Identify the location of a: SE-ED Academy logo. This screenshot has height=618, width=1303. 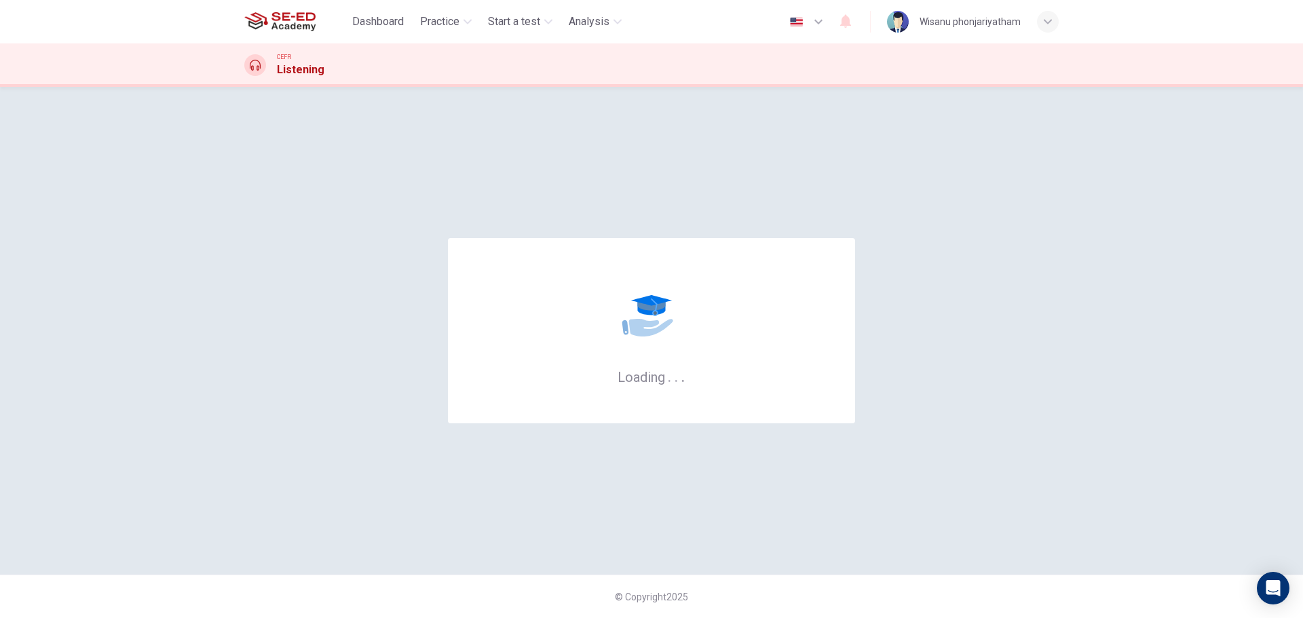
(295, 22).